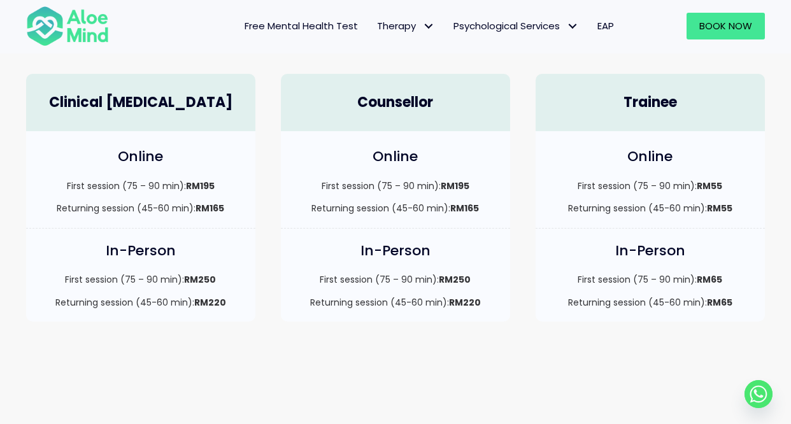 The height and width of the screenshot is (424, 791). Describe the element at coordinates (406, 26) in the screenshot. I see `a: TherapyTherapy: submenu` at that location.